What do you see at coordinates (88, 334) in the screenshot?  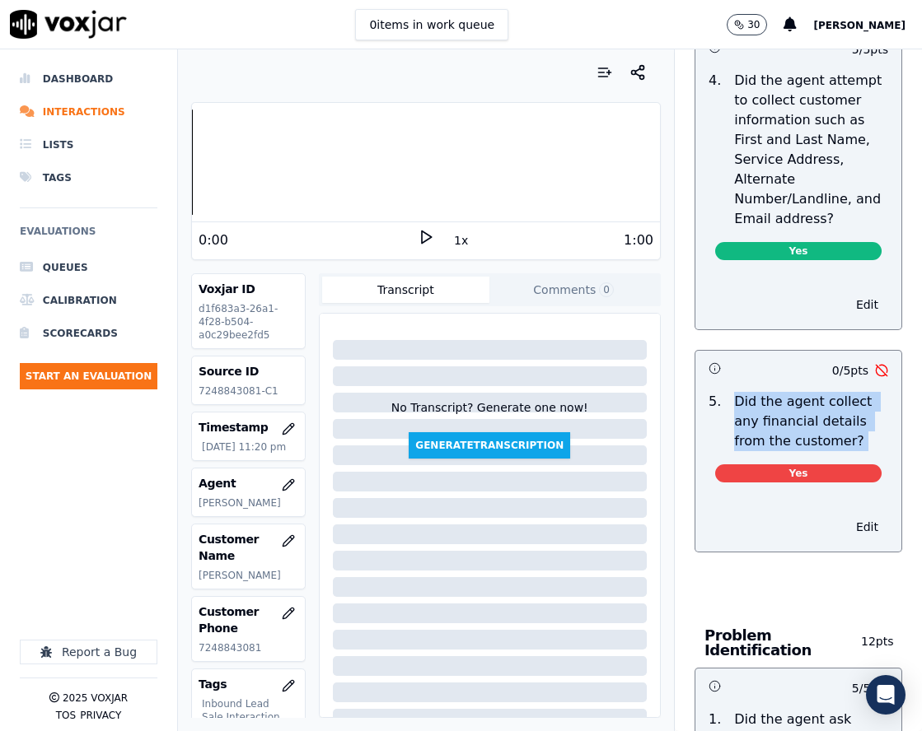 I see `a: Scorecards` at bounding box center [88, 334].